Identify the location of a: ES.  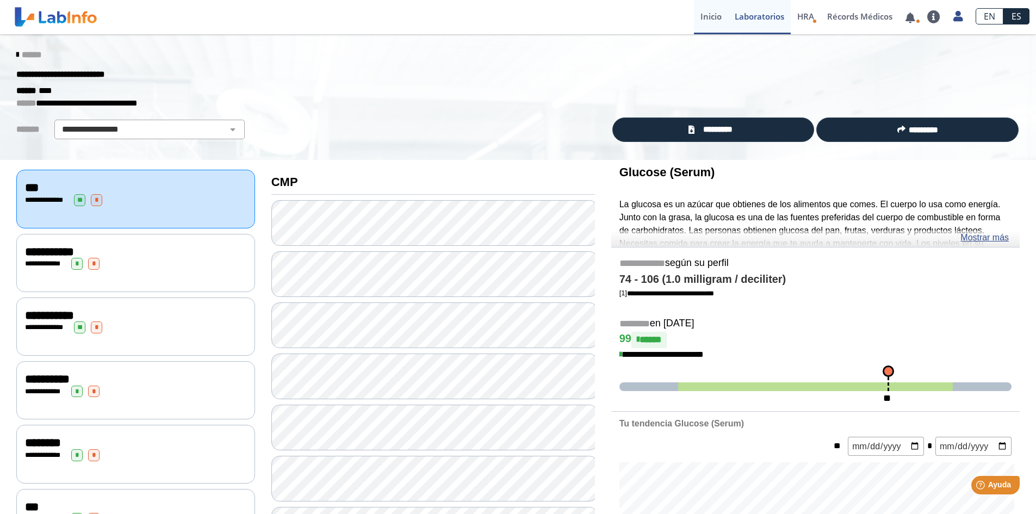
(1017, 16).